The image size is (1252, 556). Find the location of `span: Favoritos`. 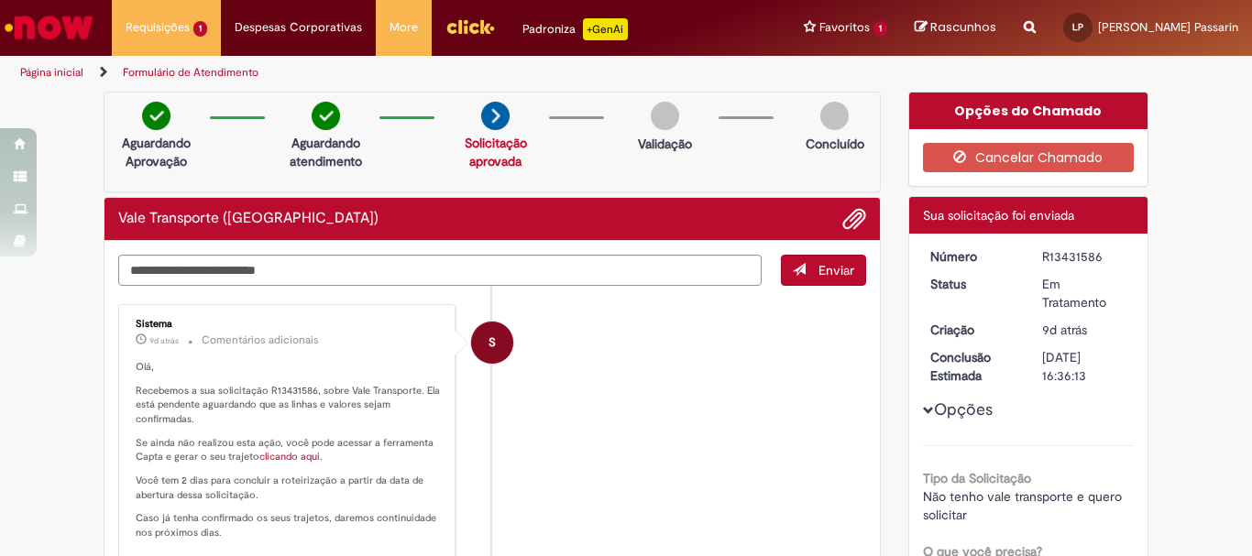

span: Favoritos is located at coordinates (844, 28).